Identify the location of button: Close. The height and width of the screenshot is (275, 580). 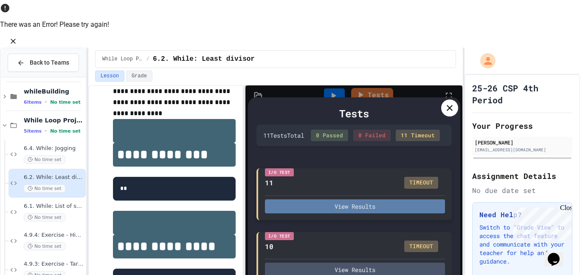
(13, 41).